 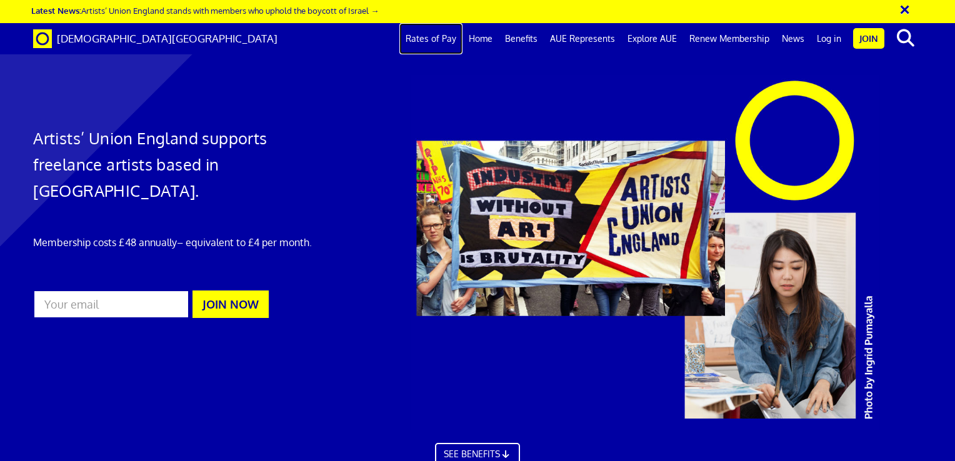 I want to click on a: Benefits, so click(x=521, y=39).